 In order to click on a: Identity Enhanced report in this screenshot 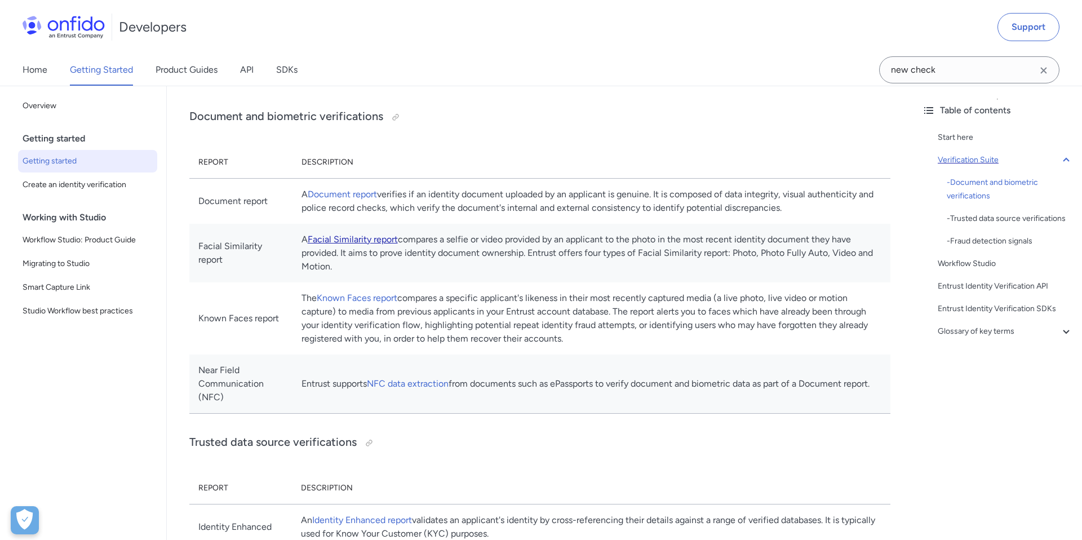, I will do `click(362, 520)`.